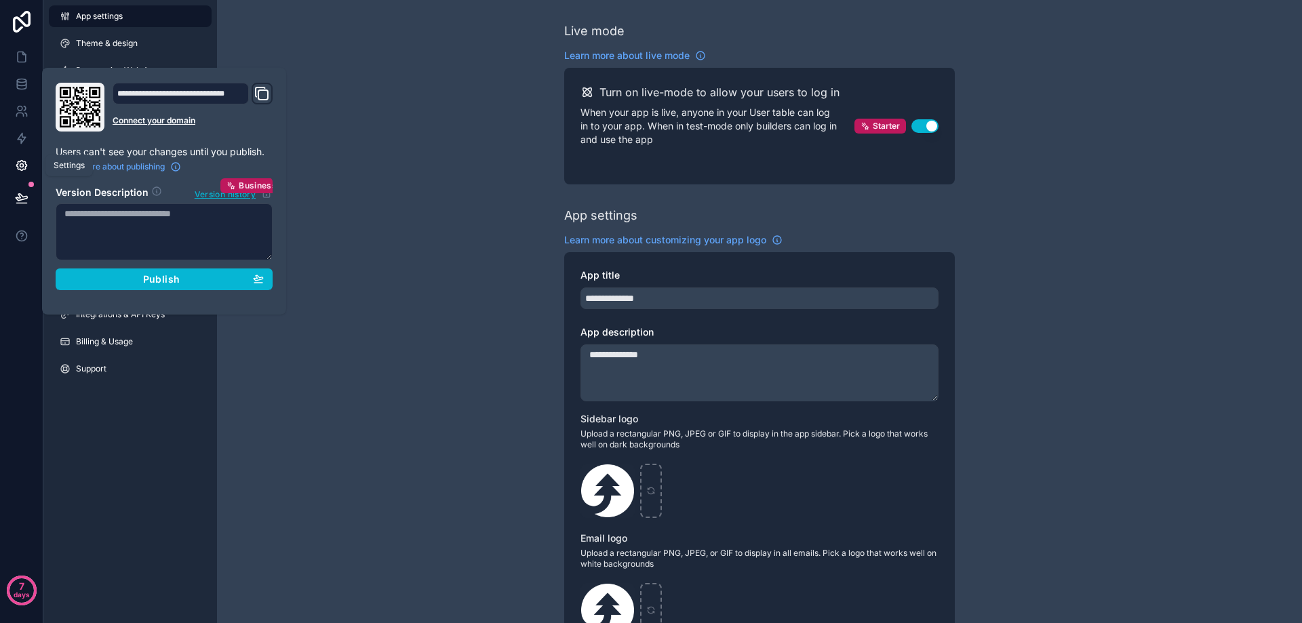  Describe the element at coordinates (617, 332) in the screenshot. I see `span: App description` at that location.